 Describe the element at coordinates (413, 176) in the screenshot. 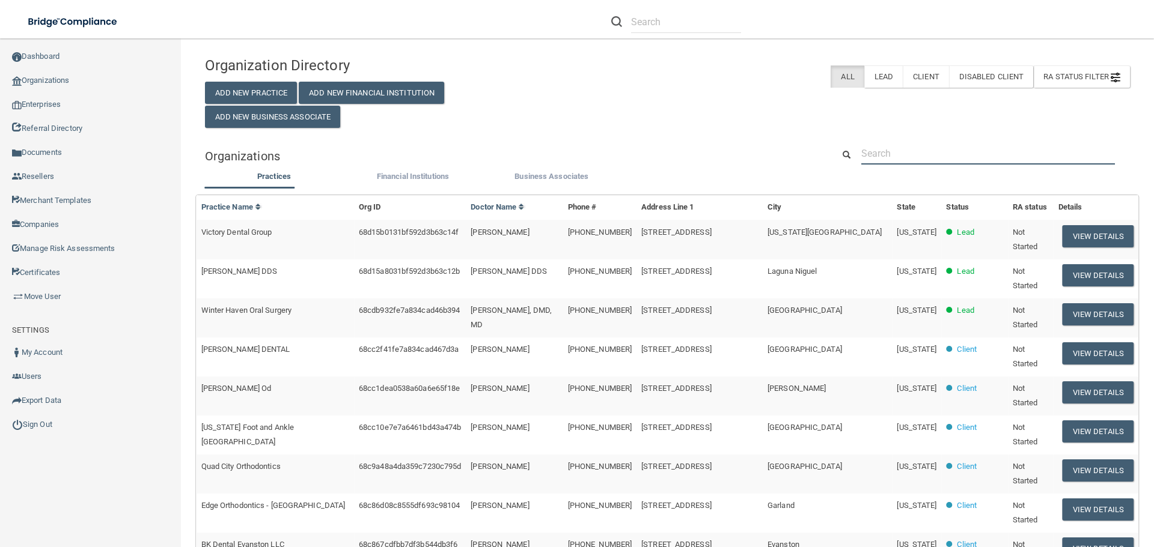

I see `span: Financial Institutions` at that location.